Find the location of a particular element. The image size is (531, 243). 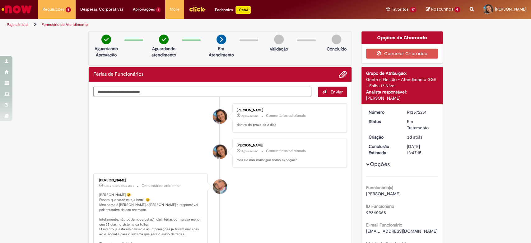

div: Analista responsável: is located at coordinates (402, 92).